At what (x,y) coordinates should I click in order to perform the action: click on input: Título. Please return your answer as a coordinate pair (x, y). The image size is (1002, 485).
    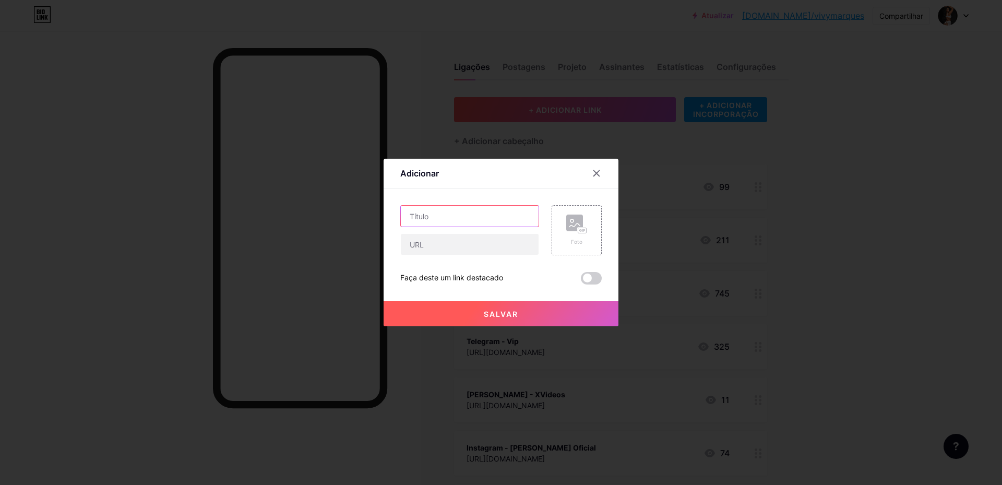
    Looking at the image, I should click on (470, 216).